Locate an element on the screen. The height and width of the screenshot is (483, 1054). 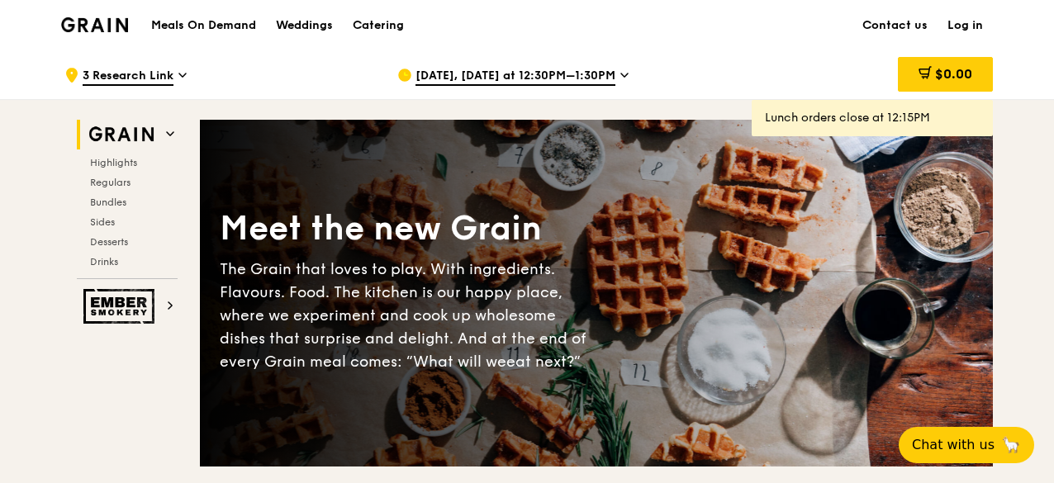
span: Drinks is located at coordinates (104, 262).